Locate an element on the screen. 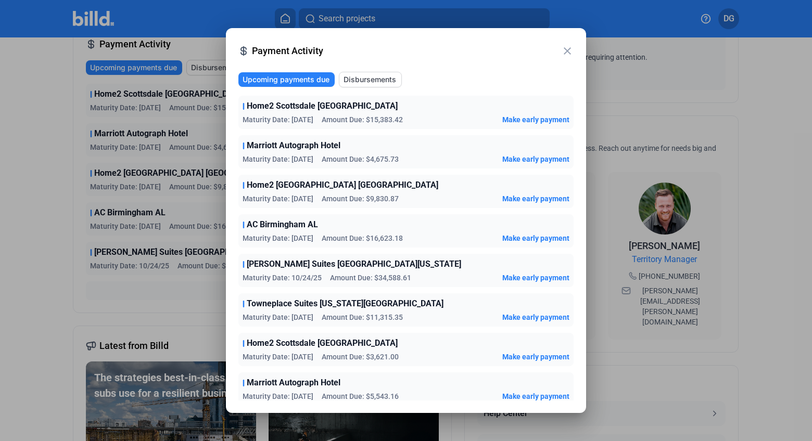 This screenshot has height=441, width=812. span: Maturity Date: 10/24/25 is located at coordinates (282, 278).